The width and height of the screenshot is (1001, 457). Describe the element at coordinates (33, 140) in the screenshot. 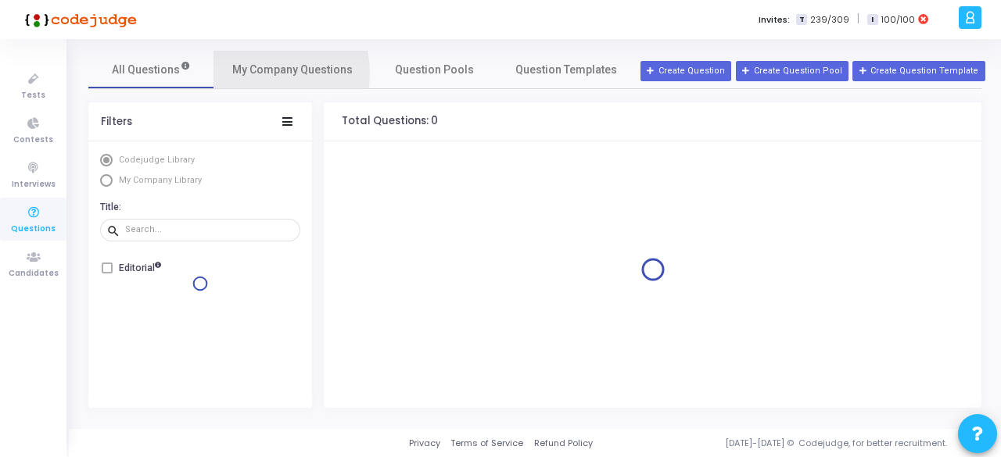

I see `span: Contests` at that location.